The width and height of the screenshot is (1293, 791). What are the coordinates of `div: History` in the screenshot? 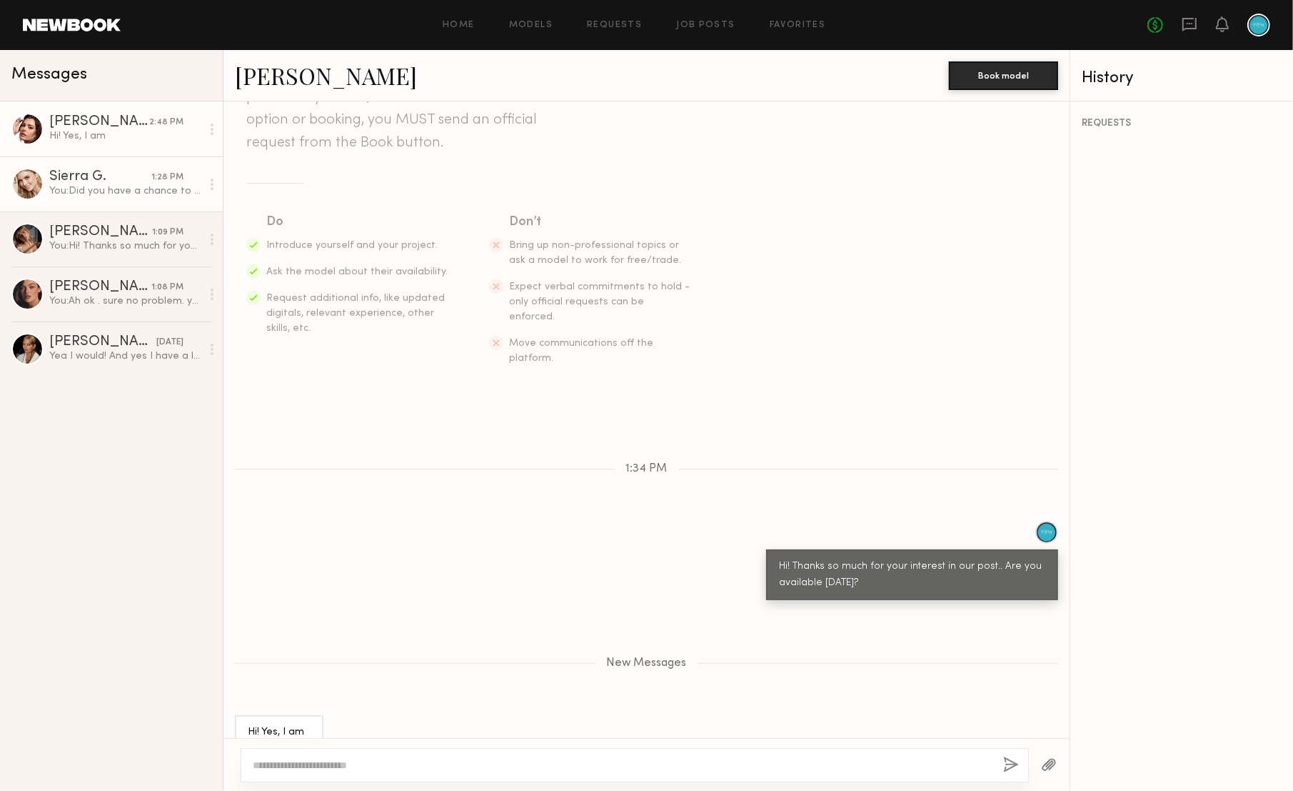 It's located at (1182, 78).